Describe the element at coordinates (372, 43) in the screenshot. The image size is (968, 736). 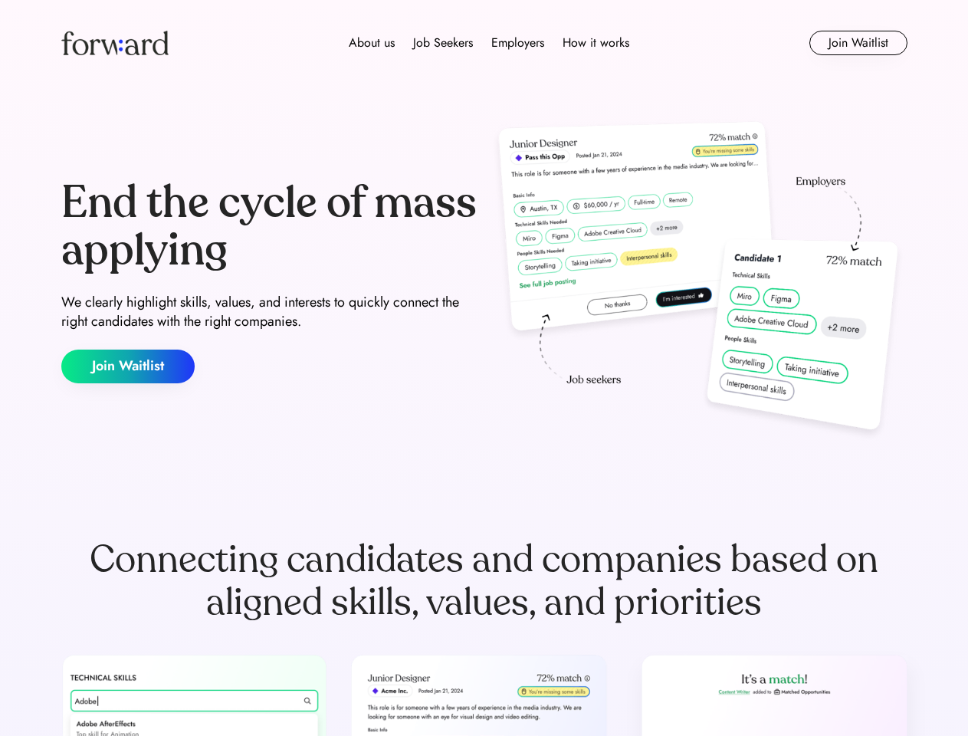
I see `div: About us` at that location.